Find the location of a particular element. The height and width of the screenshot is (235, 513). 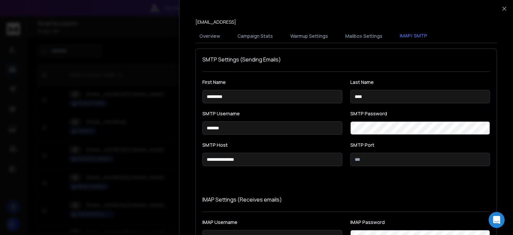

button: Overview is located at coordinates (210, 36).